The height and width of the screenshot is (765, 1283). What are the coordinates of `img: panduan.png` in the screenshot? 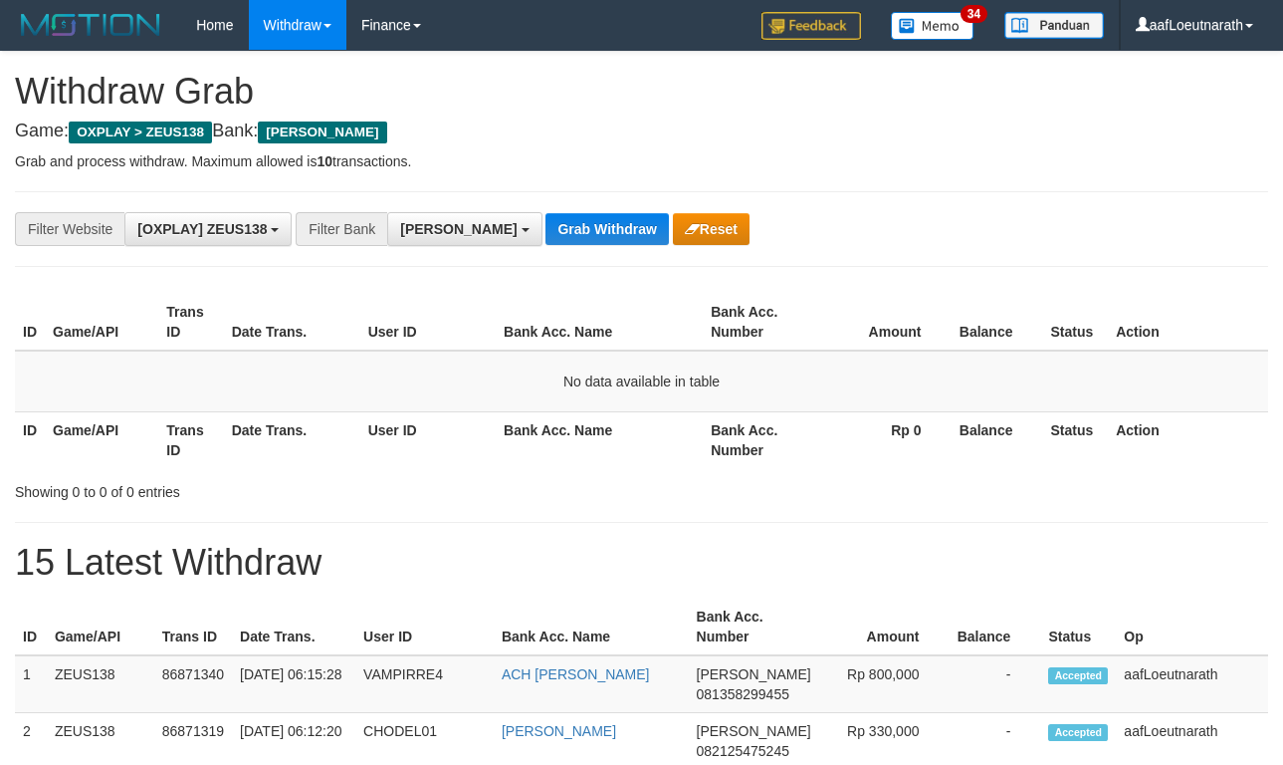 It's located at (1054, 25).